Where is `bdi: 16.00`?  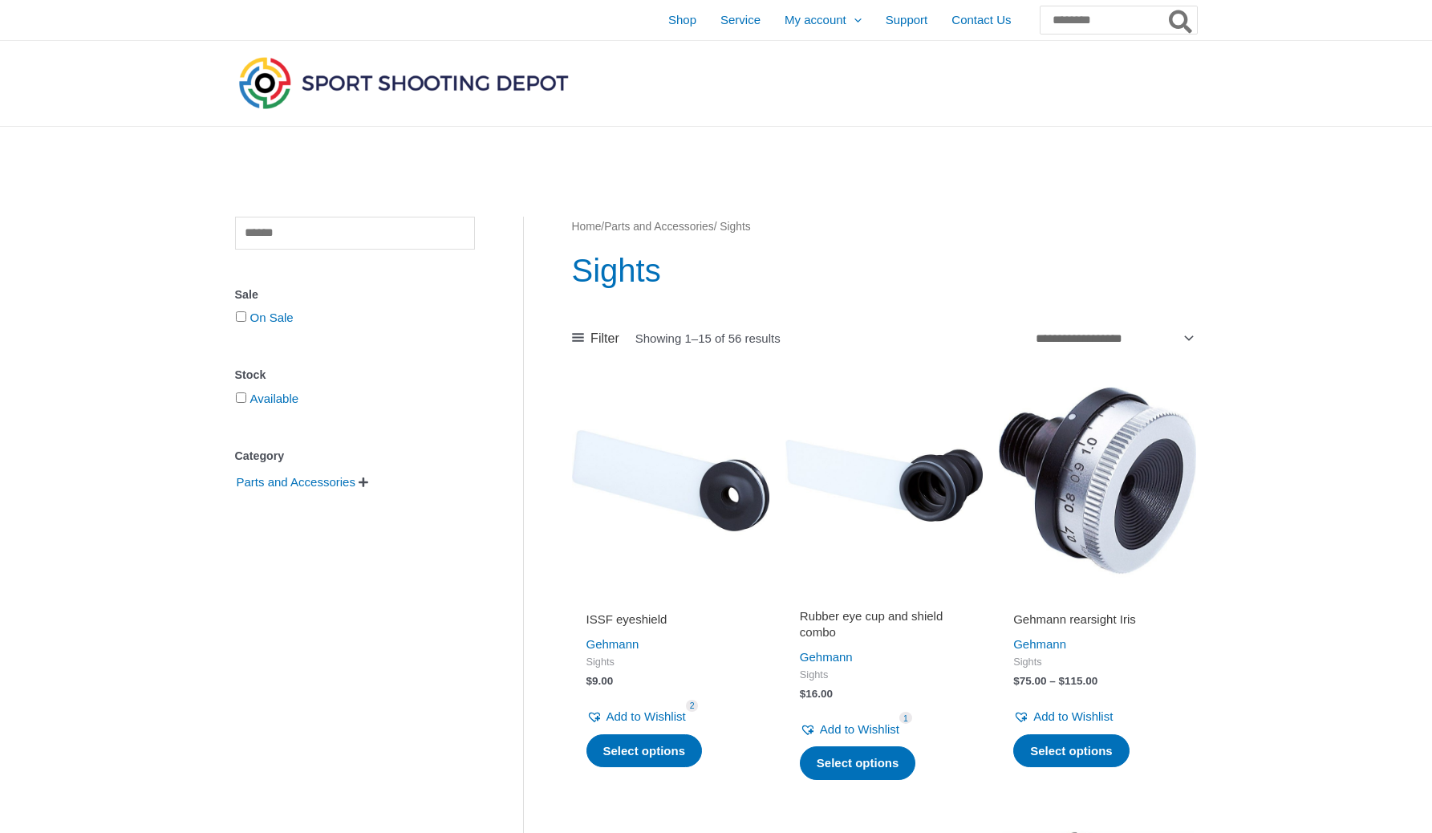 bdi: 16.00 is located at coordinates (816, 693).